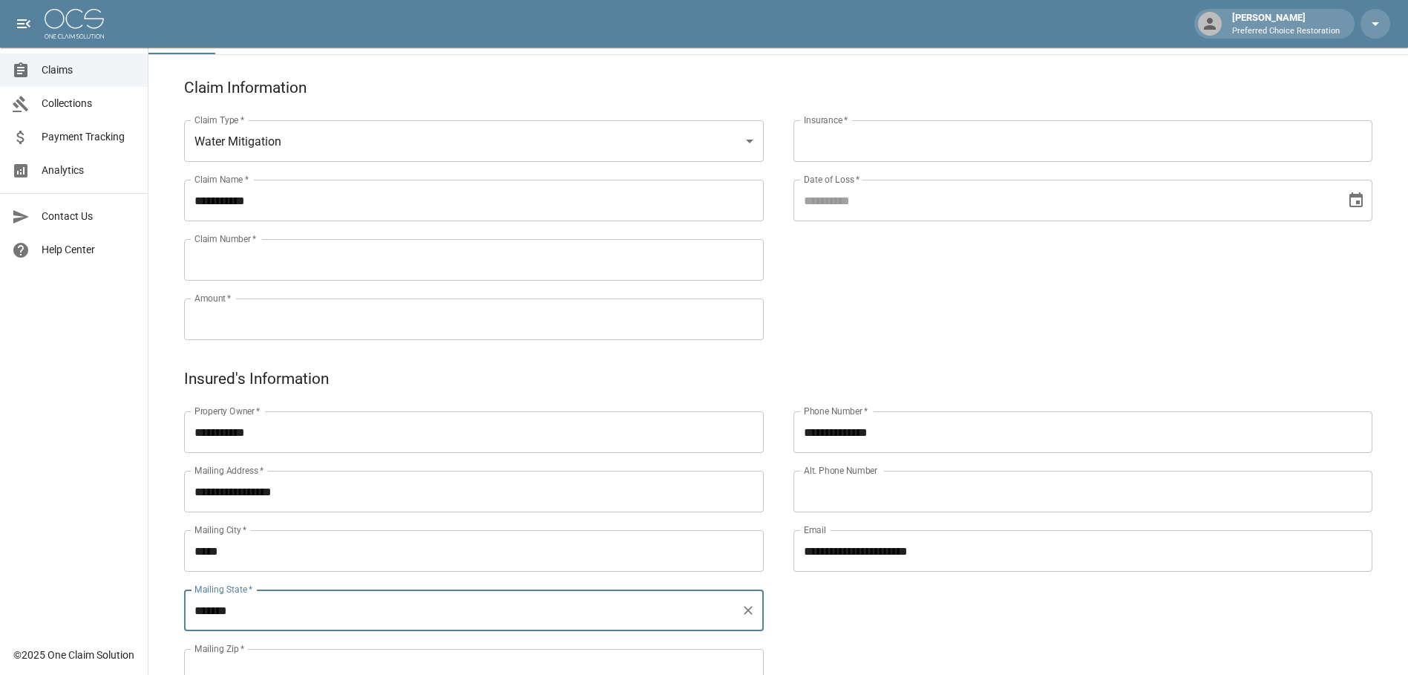 The width and height of the screenshot is (1408, 675). I want to click on div: © 2025 One Claim Solution, so click(73, 655).